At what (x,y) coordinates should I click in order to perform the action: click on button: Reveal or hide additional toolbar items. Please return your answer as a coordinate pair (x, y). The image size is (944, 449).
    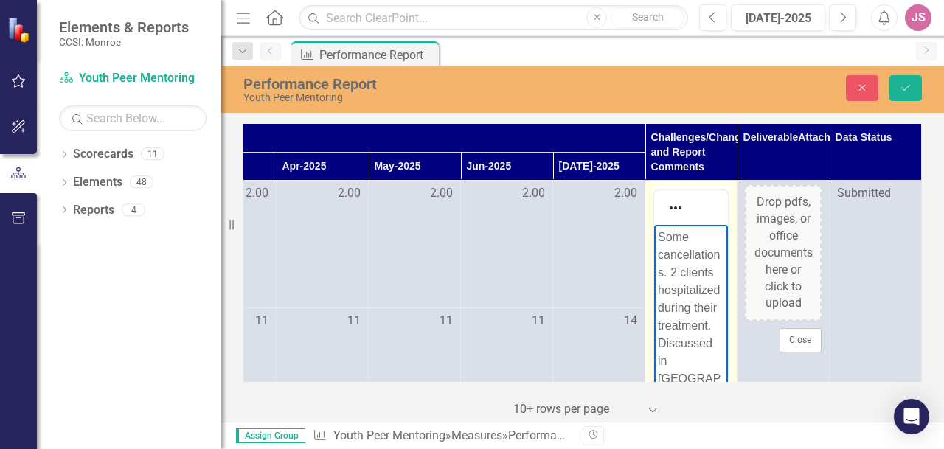
    Looking at the image, I should click on (676, 208).